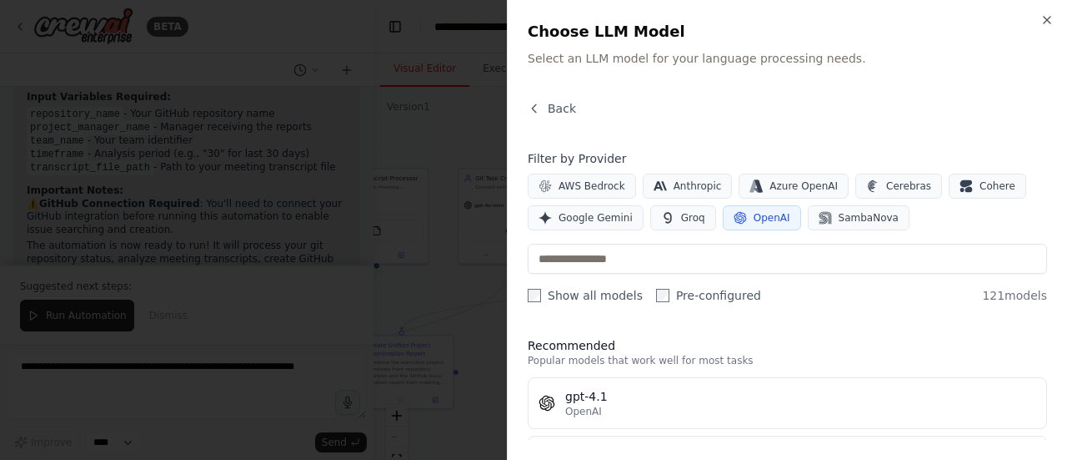 This screenshot has height=460, width=1067. Describe the element at coordinates (997, 186) in the screenshot. I see `span: Cohere` at that location.